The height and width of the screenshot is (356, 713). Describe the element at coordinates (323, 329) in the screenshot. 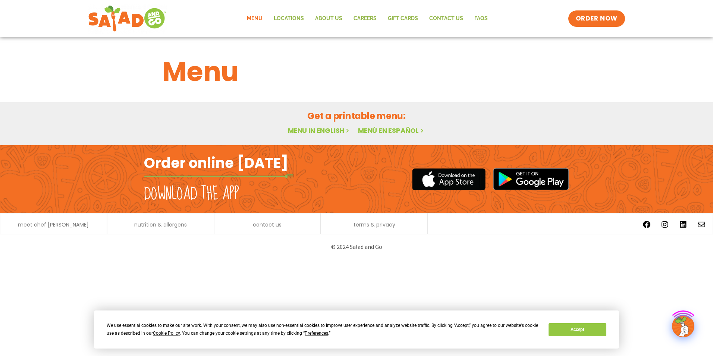

I see `div: We use essential cookies to make our site work. With your consent, we may also use non-essential ...` at that location.